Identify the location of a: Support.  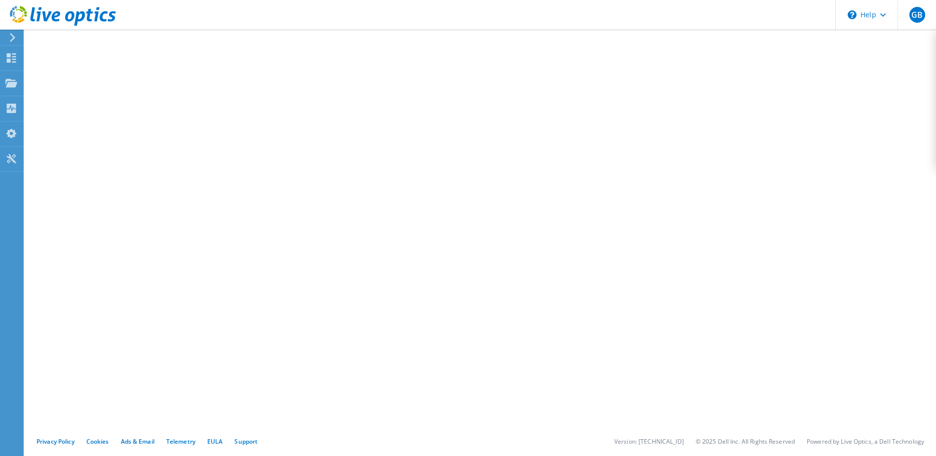
(246, 441).